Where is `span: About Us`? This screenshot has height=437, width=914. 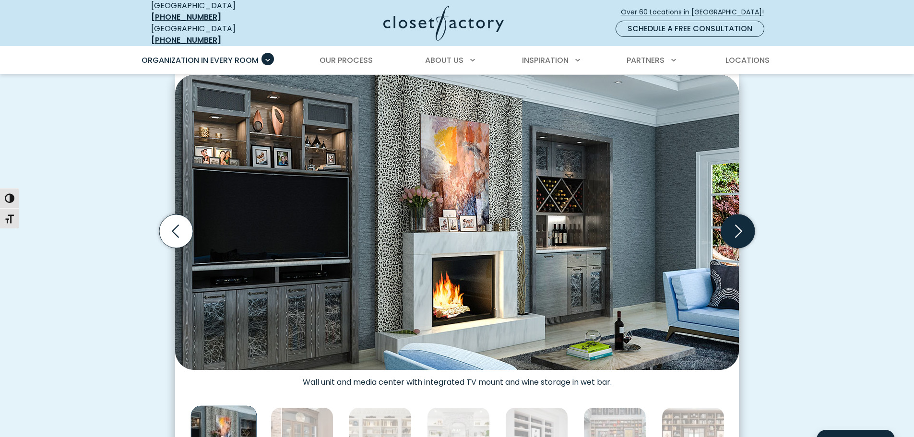
span: About Us is located at coordinates (444, 60).